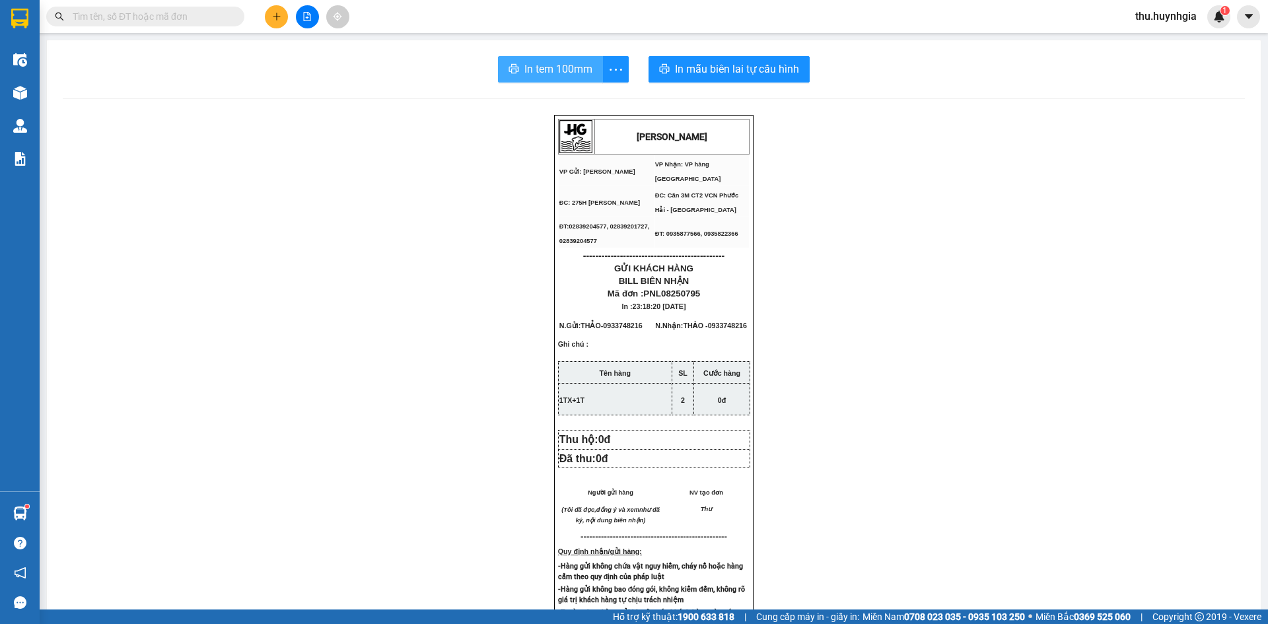  I want to click on em: (Tôi đã đọc,đồng ý và xem, so click(601, 510).